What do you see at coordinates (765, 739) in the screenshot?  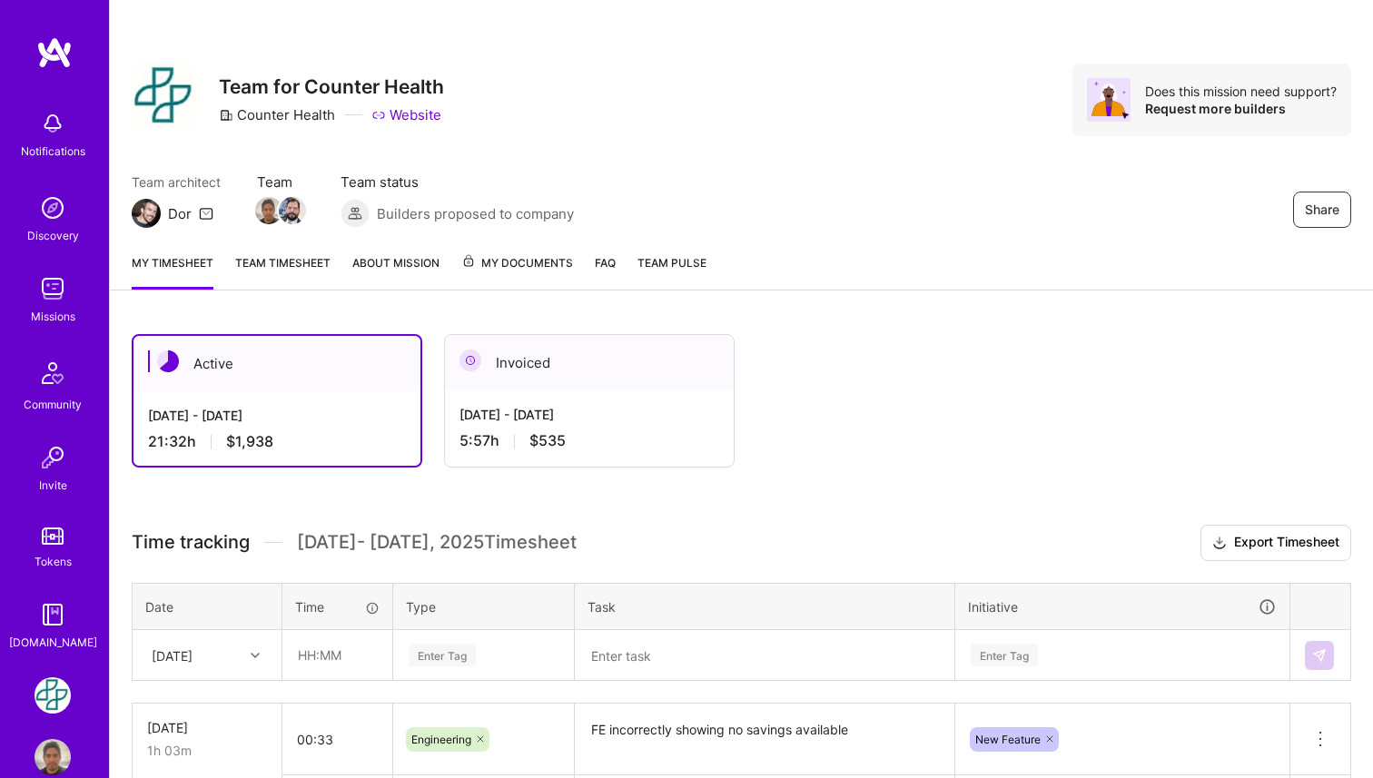 I see `textarea: FE incorrectly showing no savings available` at bounding box center [765, 739].